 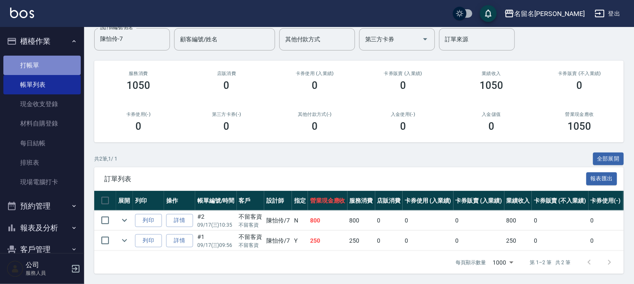 I want to click on a: 現場電腦打卡, so click(x=42, y=182).